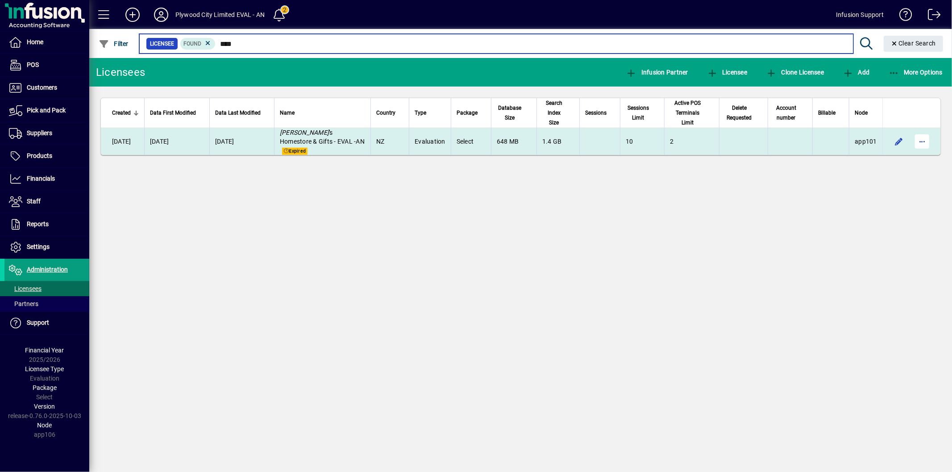 The height and width of the screenshot is (472, 952). Describe the element at coordinates (922, 141) in the screenshot. I see `button: More options` at that location.